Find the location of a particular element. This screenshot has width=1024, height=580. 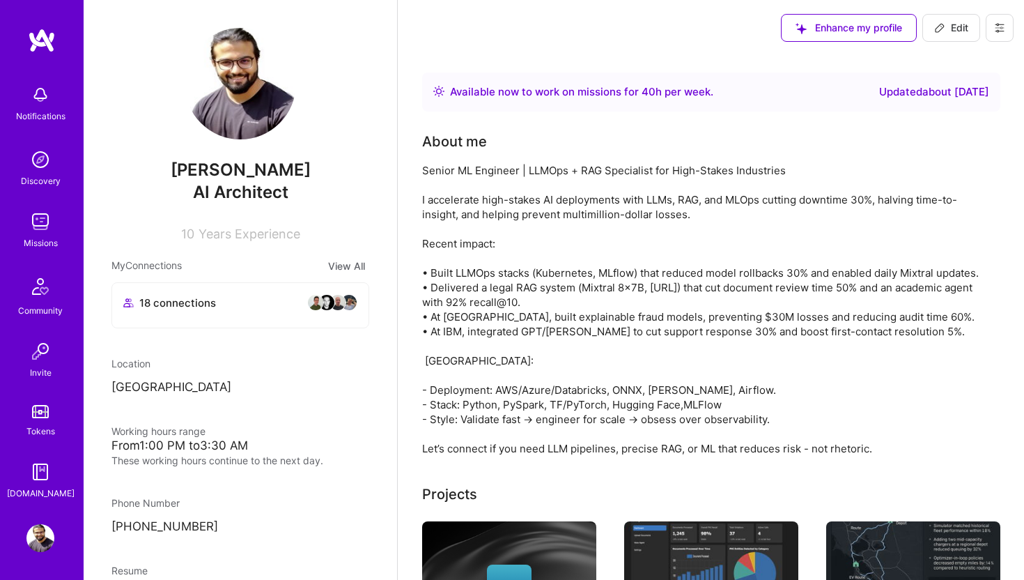

img: Invite is located at coordinates (40, 351).